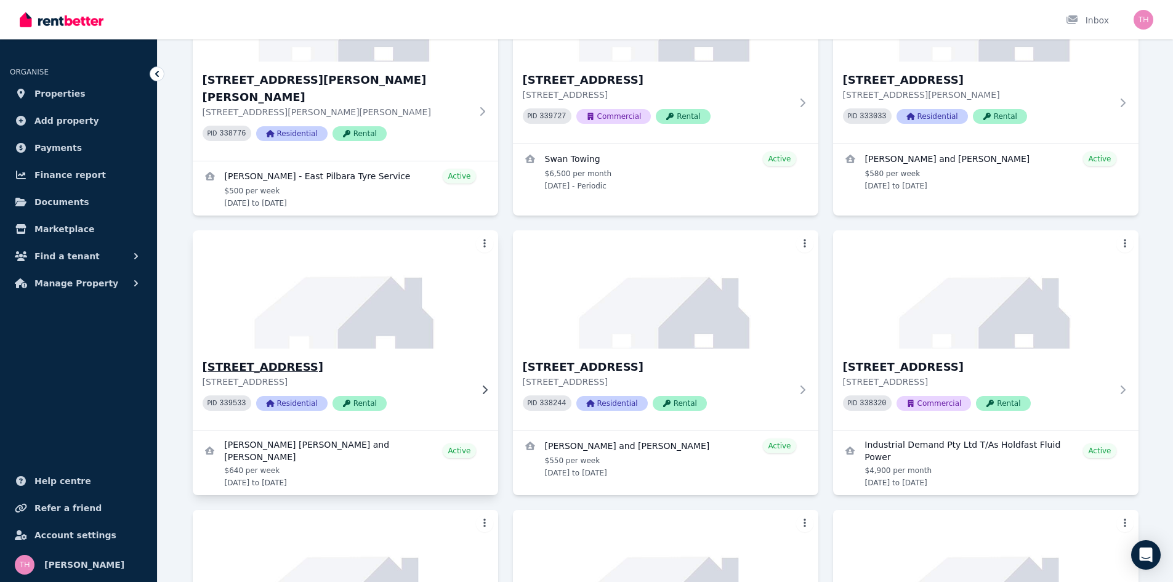  What do you see at coordinates (78, 481) in the screenshot?
I see `a: Help centre` at bounding box center [78, 481].